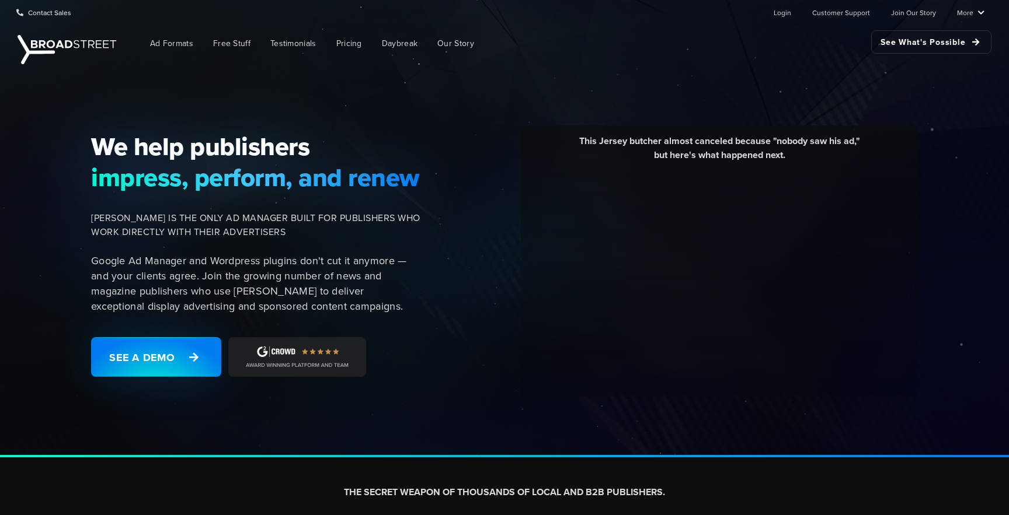 This screenshot has width=1009, height=515. What do you see at coordinates (293, 43) in the screenshot?
I see `span: Testimonials` at bounding box center [293, 43].